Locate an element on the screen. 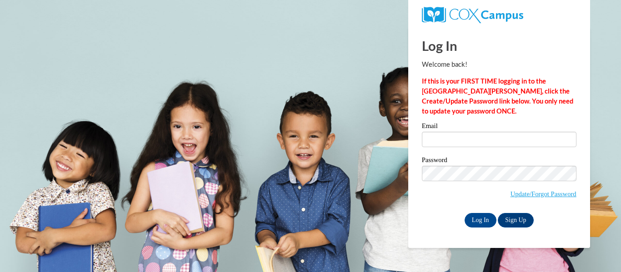 This screenshot has width=621, height=272. label: Email is located at coordinates (499, 127).